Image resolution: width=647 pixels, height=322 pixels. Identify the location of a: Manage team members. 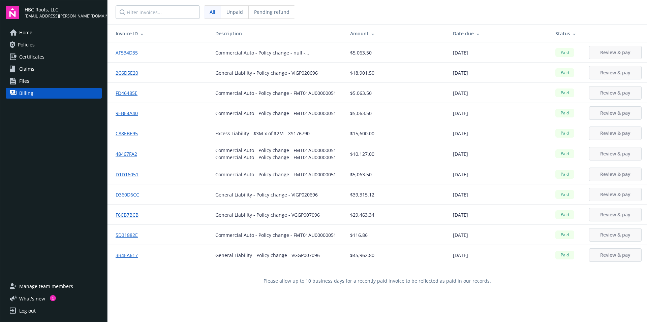
(54, 287).